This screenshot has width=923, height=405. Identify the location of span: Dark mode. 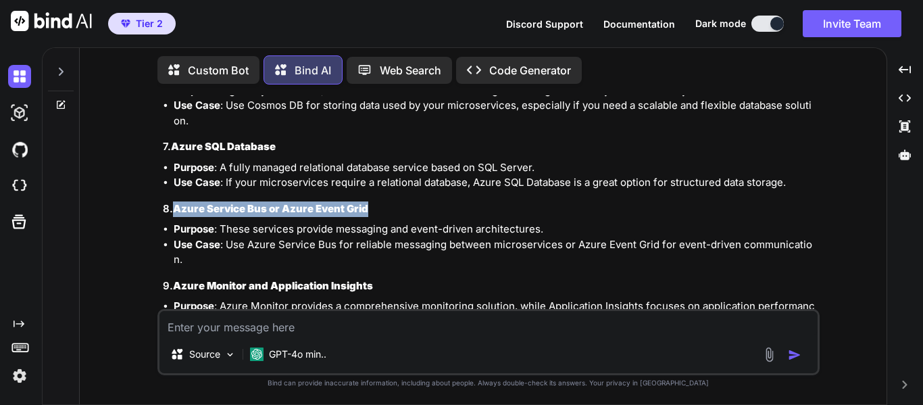
(720, 24).